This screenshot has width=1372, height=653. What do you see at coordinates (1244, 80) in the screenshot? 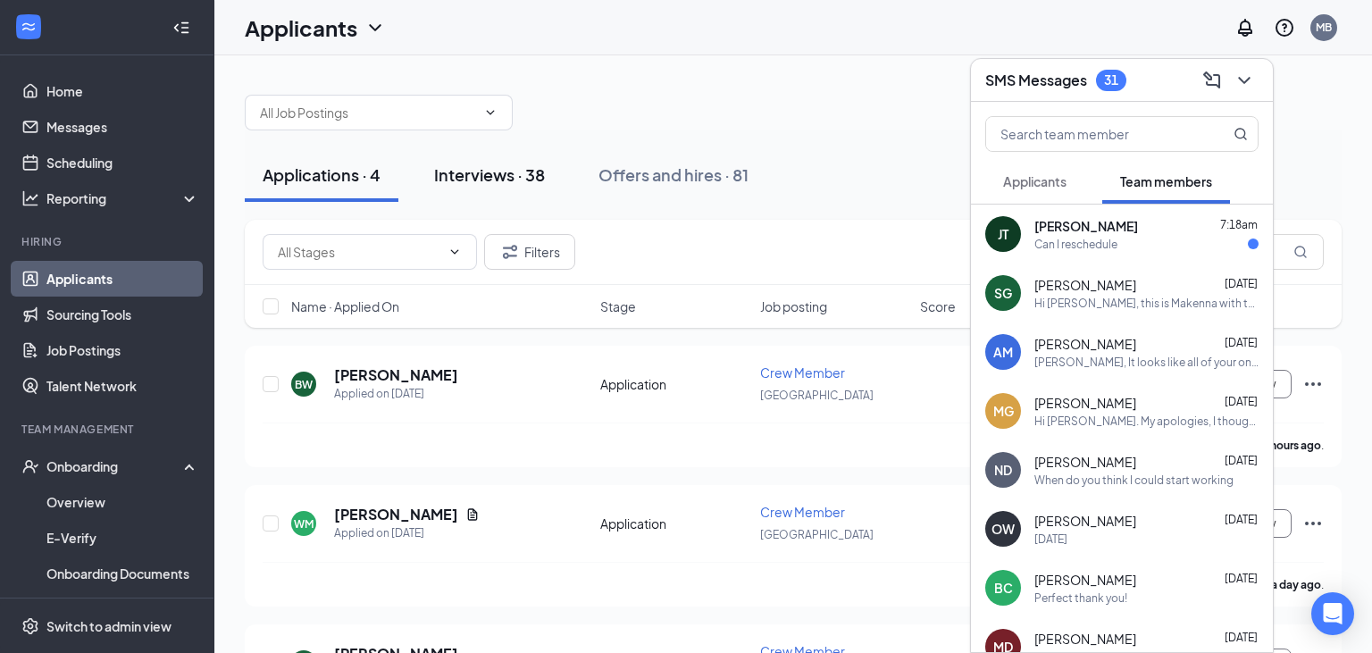
I see `button: ChevronDown` at bounding box center [1244, 80].